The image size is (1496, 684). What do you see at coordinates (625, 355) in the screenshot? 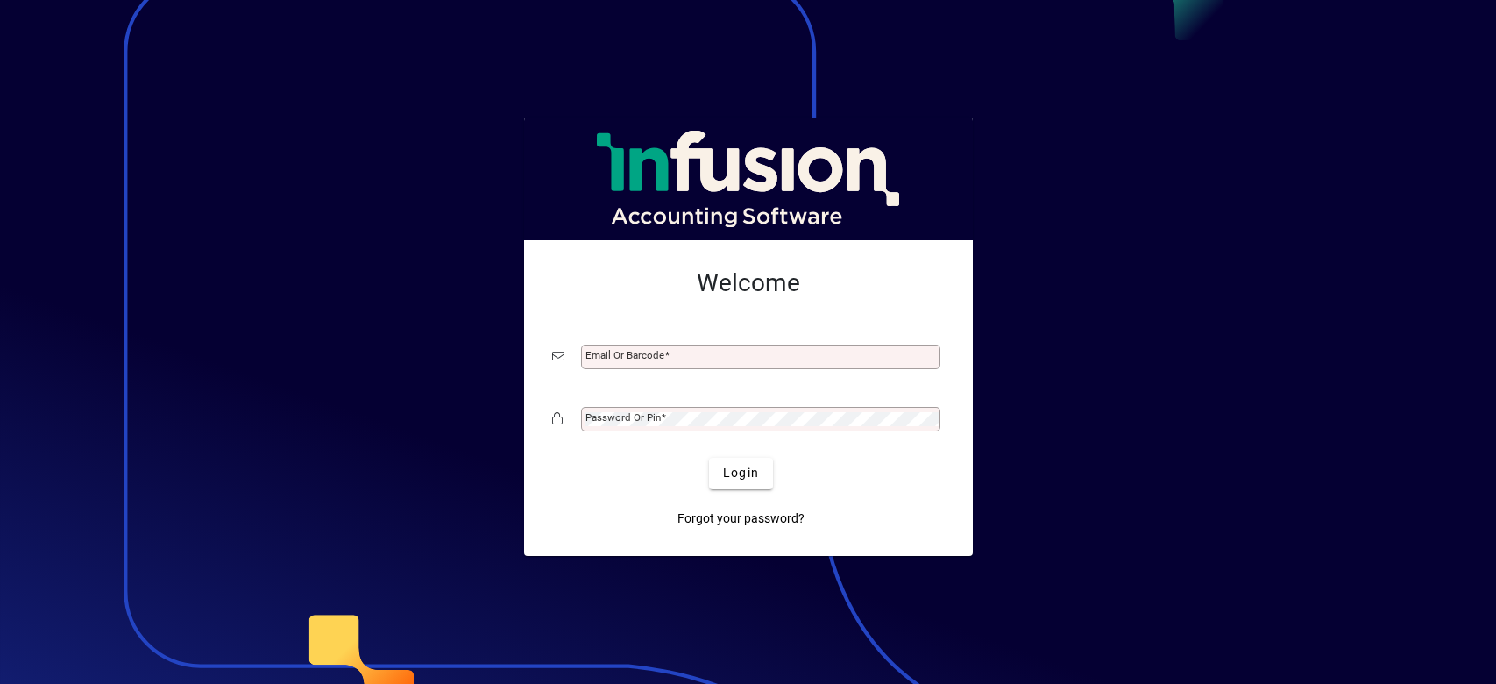
I see `mat-label: Email or Barcode` at bounding box center [625, 355].